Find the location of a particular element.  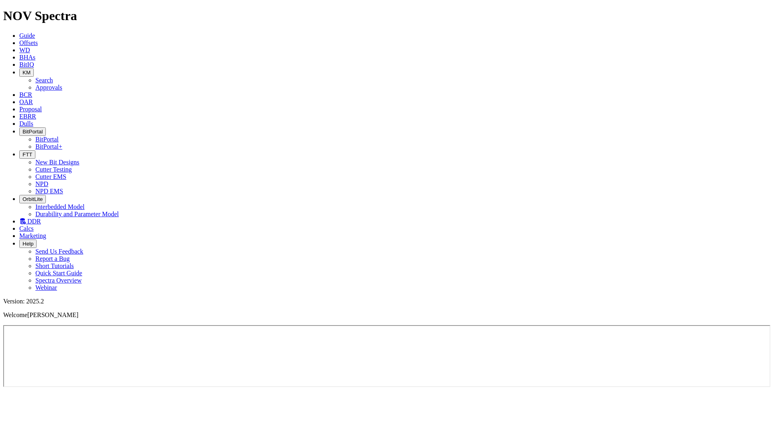

a: Report a Bug is located at coordinates (52, 259).